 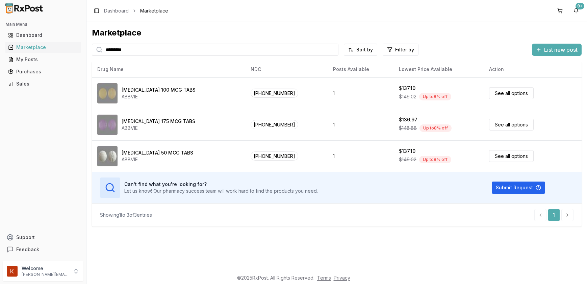 I want to click on span: List new post, so click(x=561, y=50).